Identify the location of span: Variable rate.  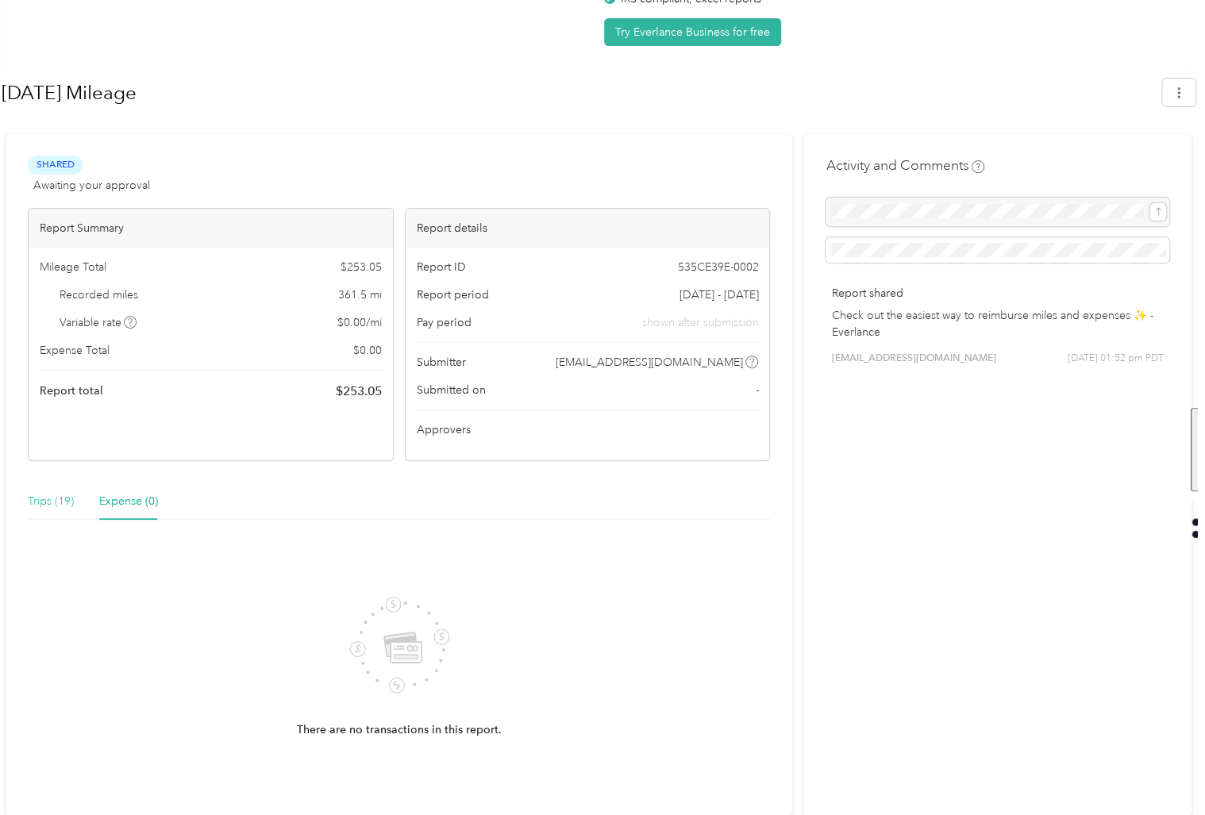
(98, 322).